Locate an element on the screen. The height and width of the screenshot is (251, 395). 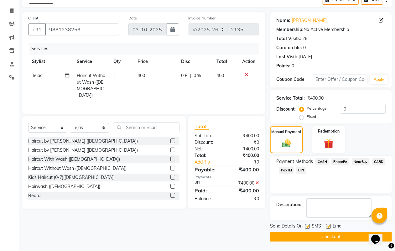
th: Total is located at coordinates (225, 61).